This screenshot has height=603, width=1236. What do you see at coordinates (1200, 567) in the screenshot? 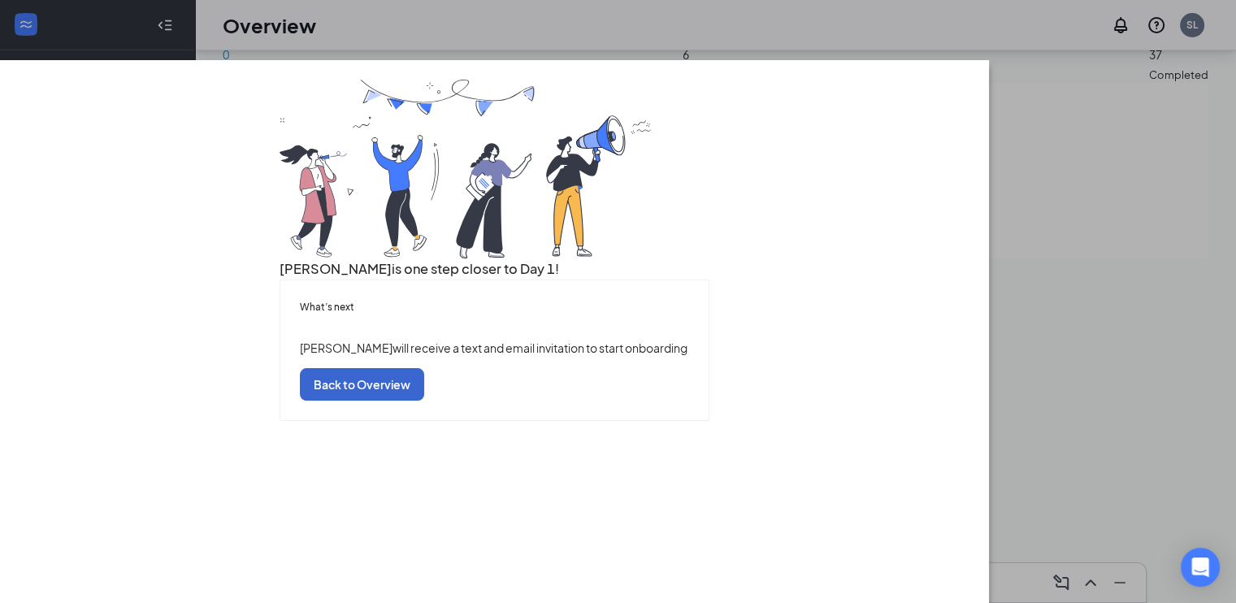
I see `div: Open Intercom Messenger` at bounding box center [1200, 567].